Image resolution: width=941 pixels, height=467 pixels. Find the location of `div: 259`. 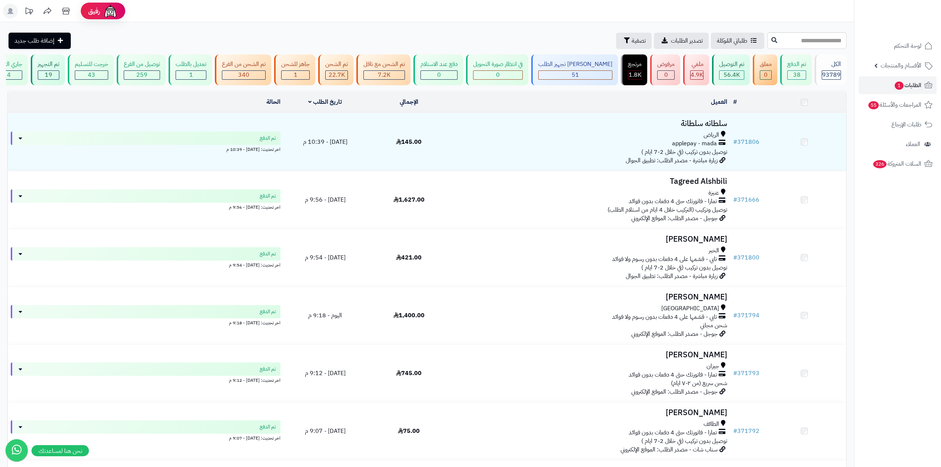

div: 259 is located at coordinates (142, 75).